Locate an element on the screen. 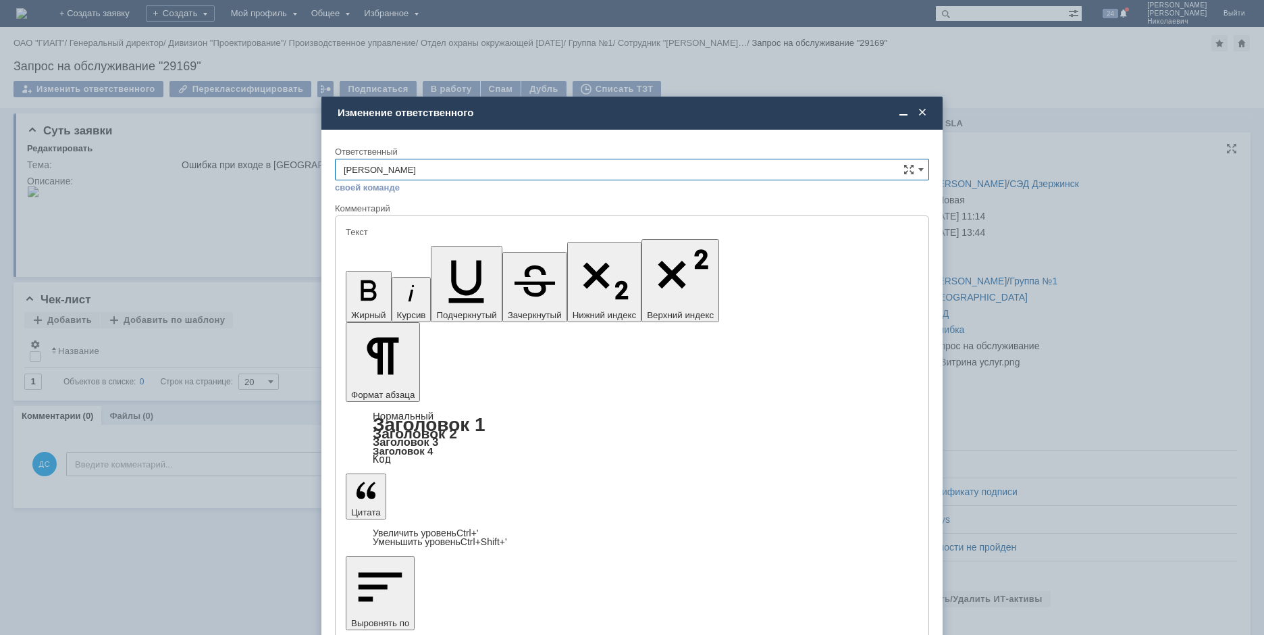 The width and height of the screenshot is (1264, 635). button: Верхний индекс is located at coordinates (680, 280).